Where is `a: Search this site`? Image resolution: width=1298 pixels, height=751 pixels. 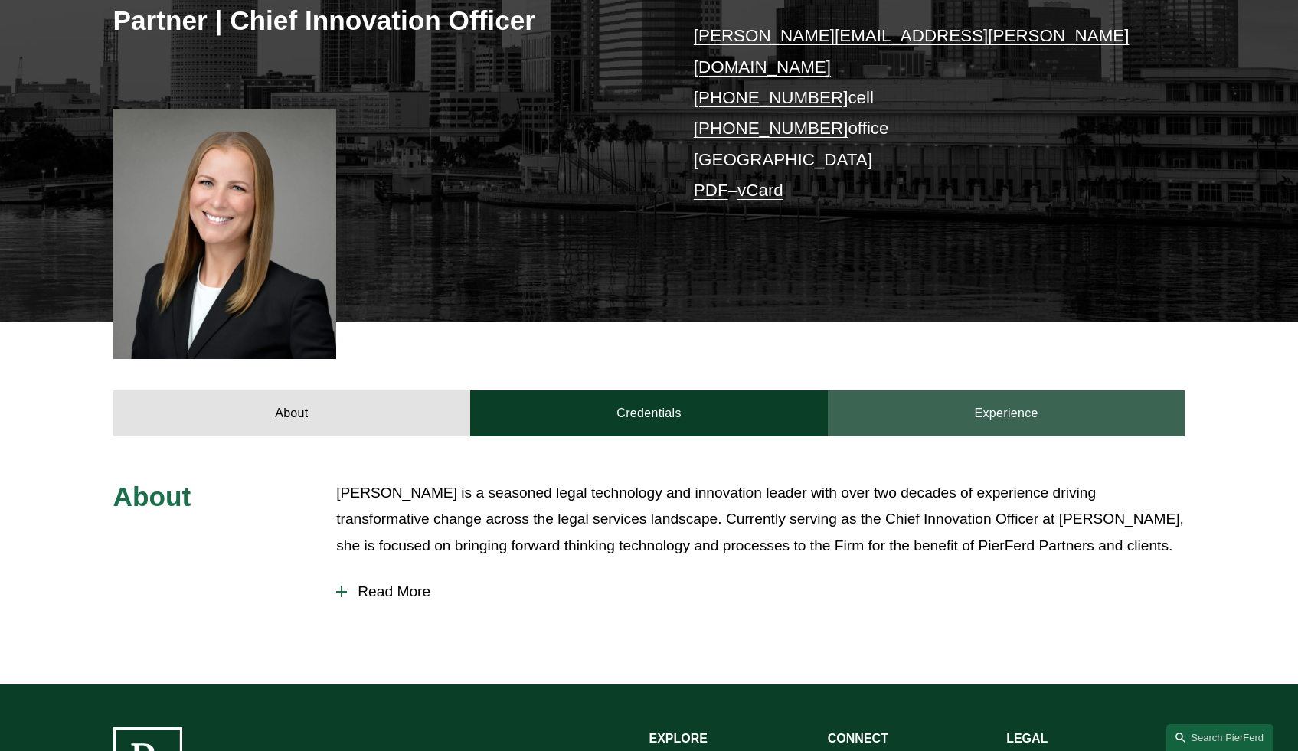
a: Search this site is located at coordinates (1220, 738).